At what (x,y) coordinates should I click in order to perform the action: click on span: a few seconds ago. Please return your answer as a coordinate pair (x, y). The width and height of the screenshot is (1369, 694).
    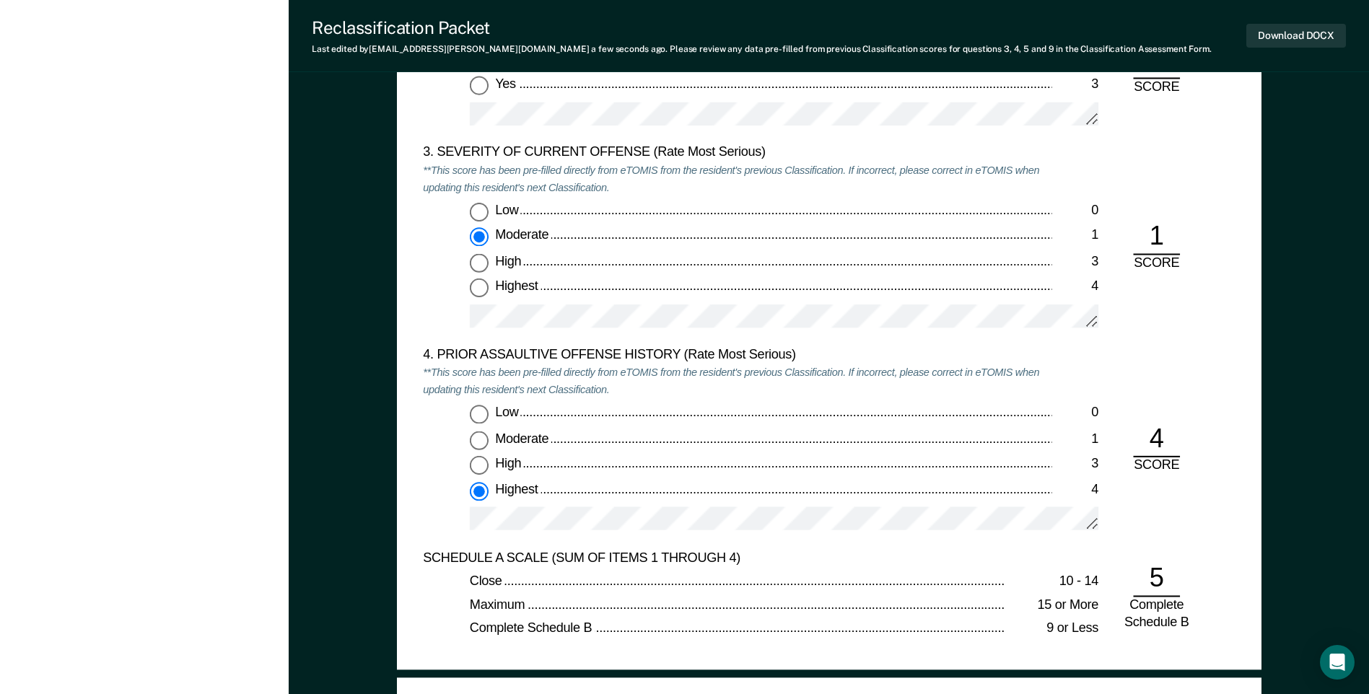
    Looking at the image, I should click on (628, 49).